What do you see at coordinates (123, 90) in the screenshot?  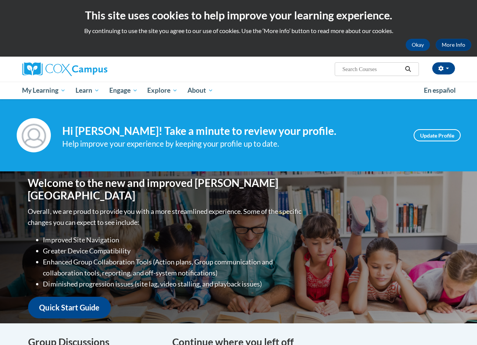 I see `span: Engage` at bounding box center [123, 90].